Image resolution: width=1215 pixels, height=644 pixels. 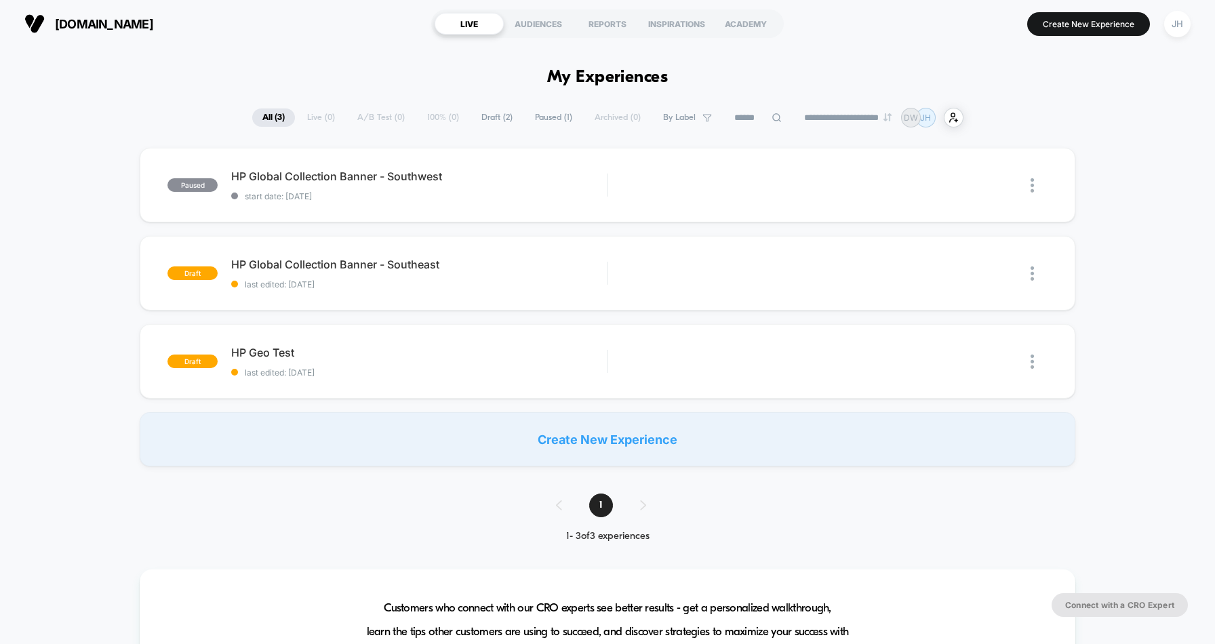 What do you see at coordinates (1177, 24) in the screenshot?
I see `button: JH` at bounding box center [1177, 24].